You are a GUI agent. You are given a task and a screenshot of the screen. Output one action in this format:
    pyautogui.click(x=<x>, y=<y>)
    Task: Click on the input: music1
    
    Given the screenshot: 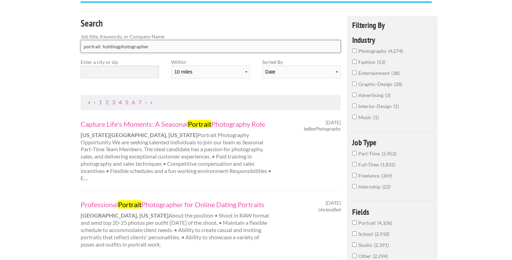 What is the action you would take?
    pyautogui.click(x=354, y=117)
    